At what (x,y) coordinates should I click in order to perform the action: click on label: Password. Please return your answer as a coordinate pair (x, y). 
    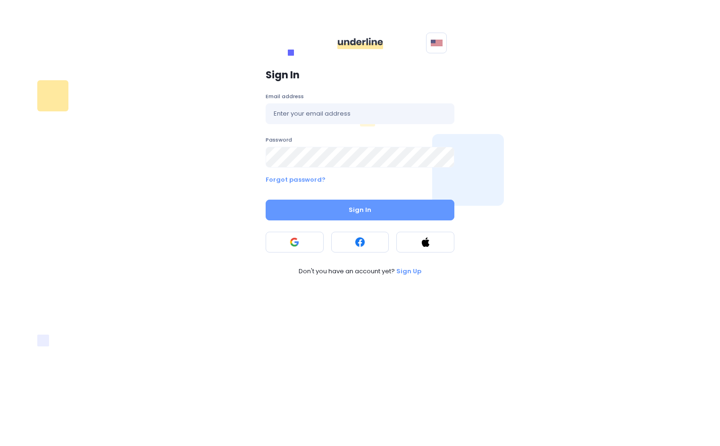
    Looking at the image, I should click on (360, 140).